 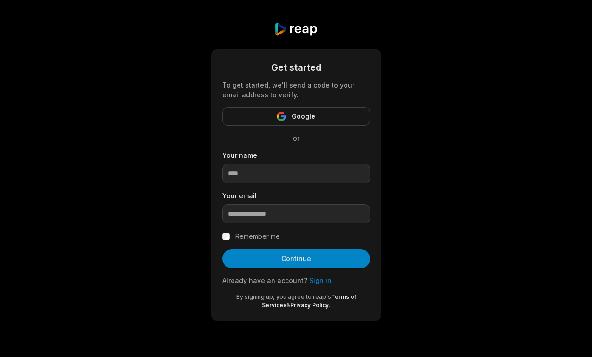 What do you see at coordinates (296, 259) in the screenshot?
I see `button: Continue` at bounding box center [296, 259].